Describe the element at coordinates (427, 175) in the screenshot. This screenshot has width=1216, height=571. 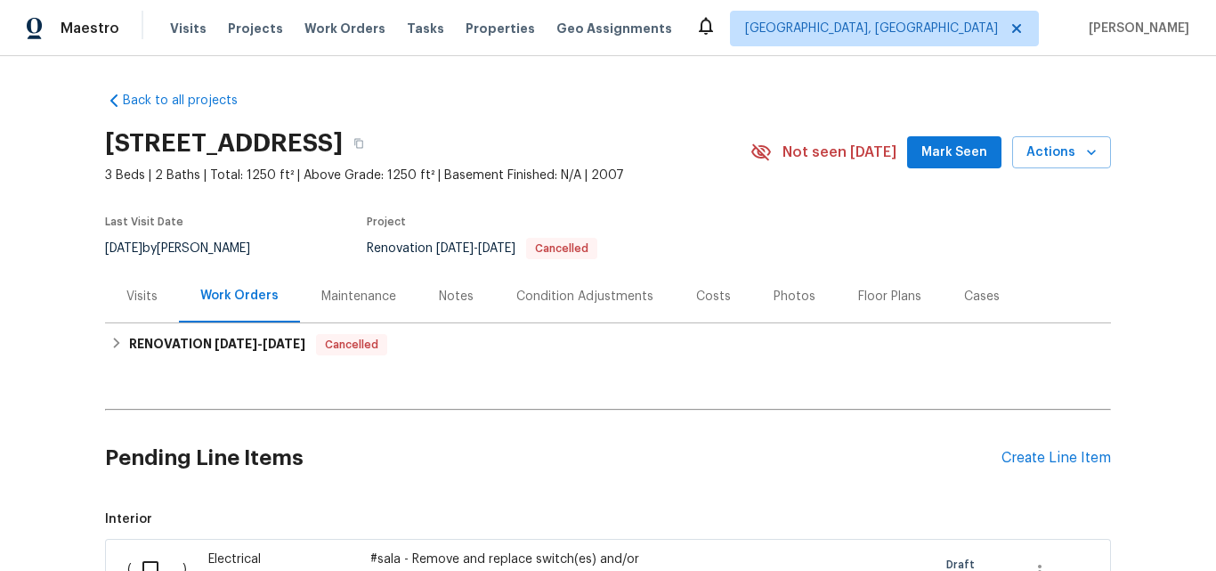
I see `span: 3 Beds | 2 Baths | Total: 1250 ft² | Above Grade: 1250 ft² | Basement Finished: N/A | 2007` at that location.